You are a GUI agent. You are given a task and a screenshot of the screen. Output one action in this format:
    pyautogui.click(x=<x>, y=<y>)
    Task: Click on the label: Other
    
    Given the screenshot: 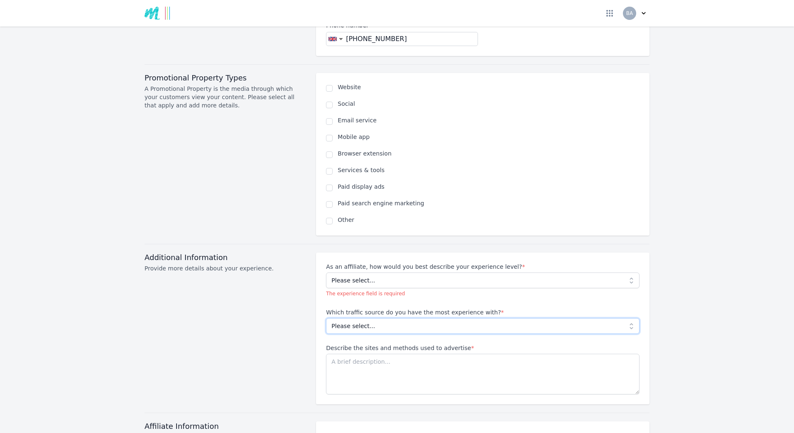 What is the action you would take?
    pyautogui.click(x=488, y=220)
    